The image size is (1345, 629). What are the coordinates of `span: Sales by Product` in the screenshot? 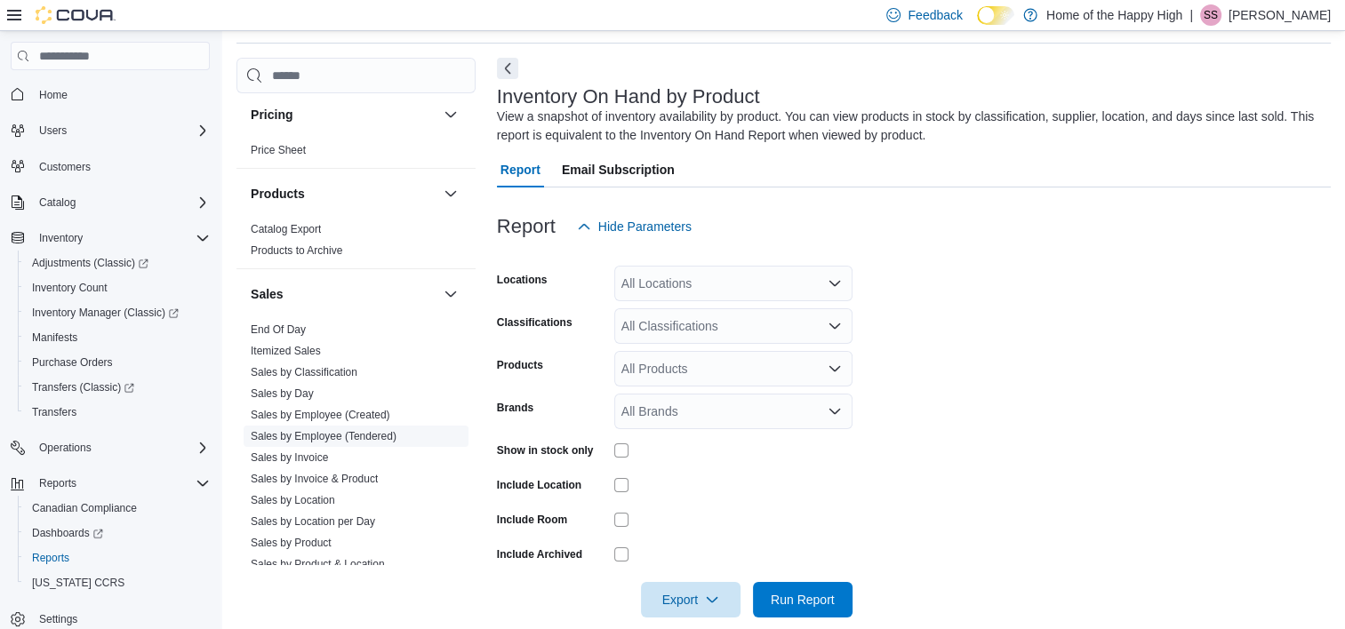 It's located at (291, 543).